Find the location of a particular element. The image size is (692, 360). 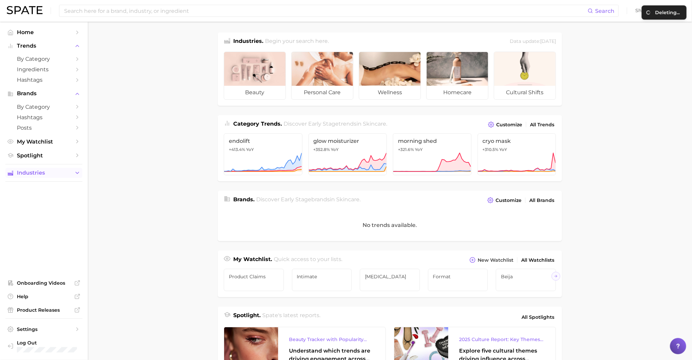

a: Spotlight is located at coordinates (44, 155).